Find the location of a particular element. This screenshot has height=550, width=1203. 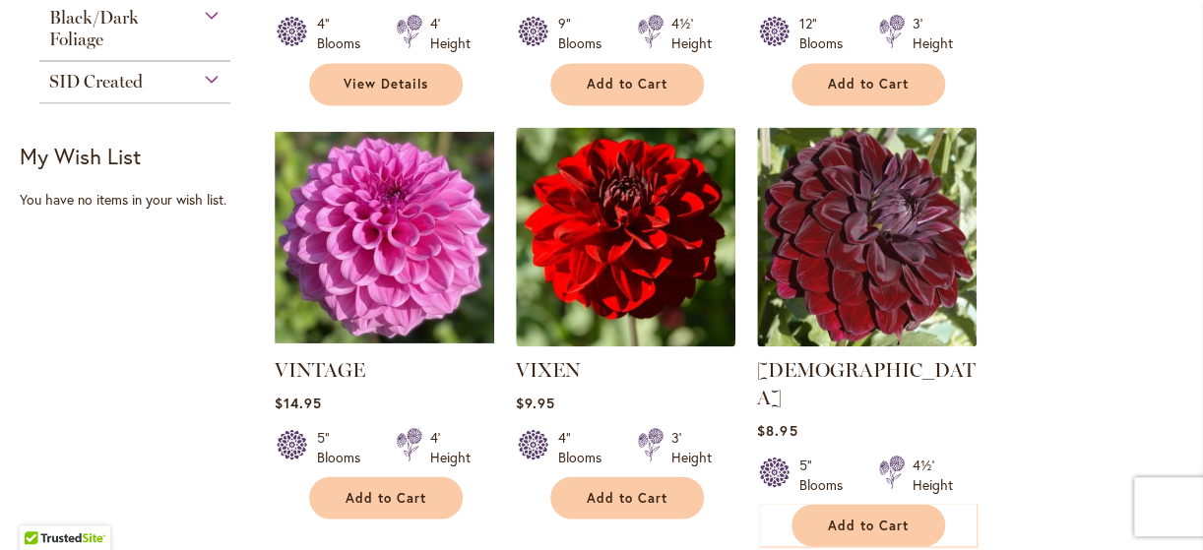

a: View Details is located at coordinates (386, 84).